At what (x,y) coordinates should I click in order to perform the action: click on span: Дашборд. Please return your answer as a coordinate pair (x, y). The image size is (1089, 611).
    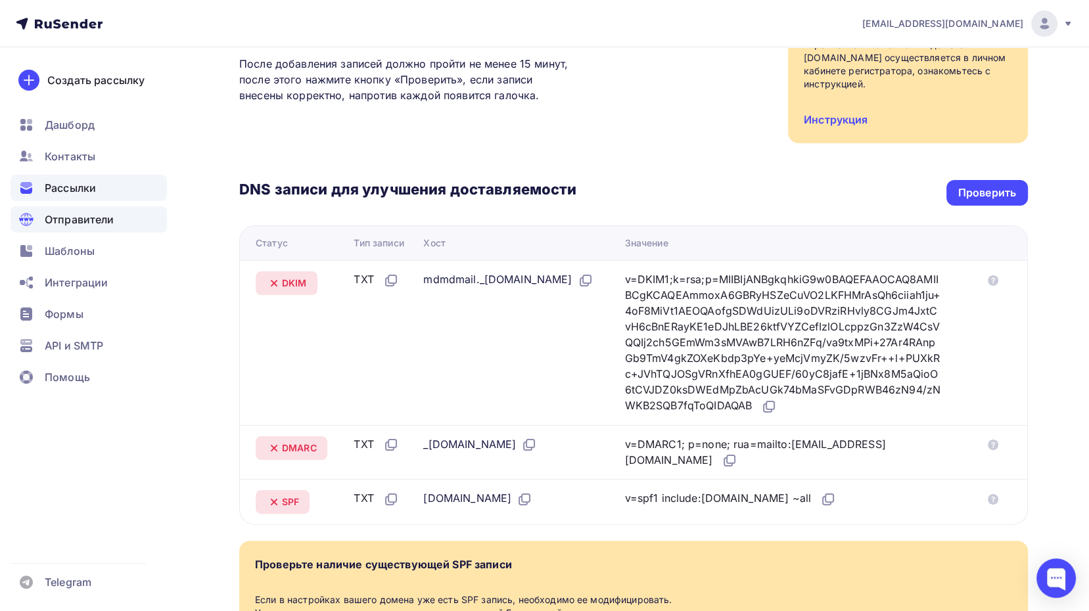
    Looking at the image, I should click on (70, 125).